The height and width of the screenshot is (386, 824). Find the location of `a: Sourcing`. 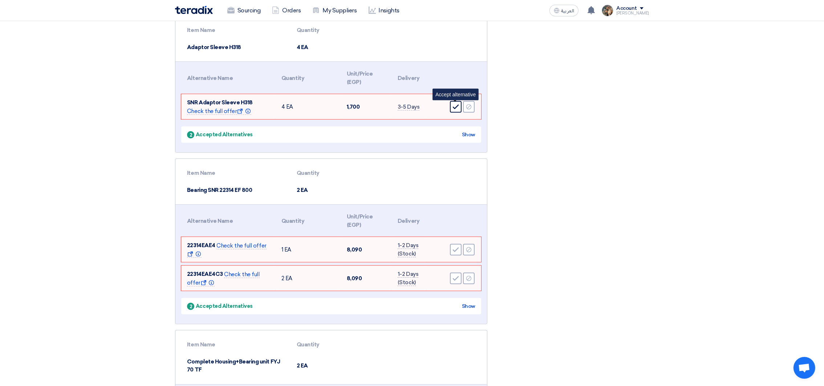

a: Sourcing is located at coordinates (244, 11).